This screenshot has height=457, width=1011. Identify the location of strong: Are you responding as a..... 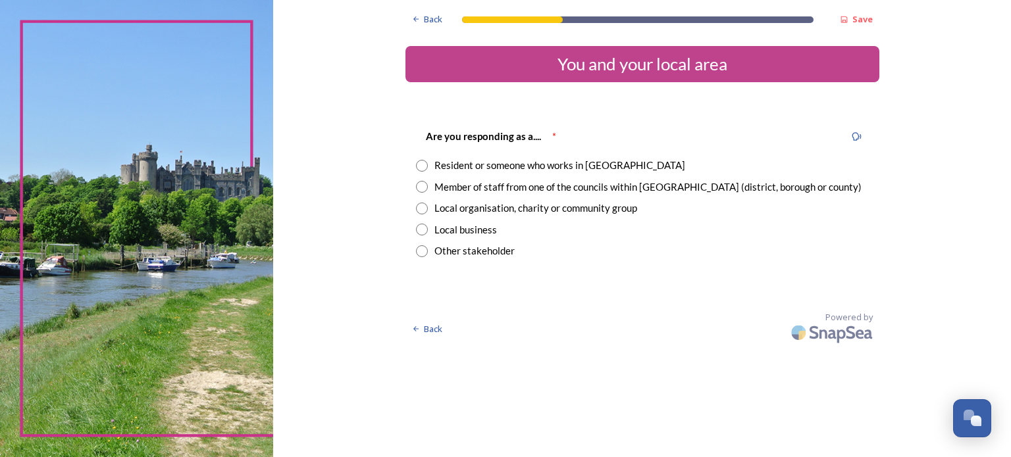
(483, 136).